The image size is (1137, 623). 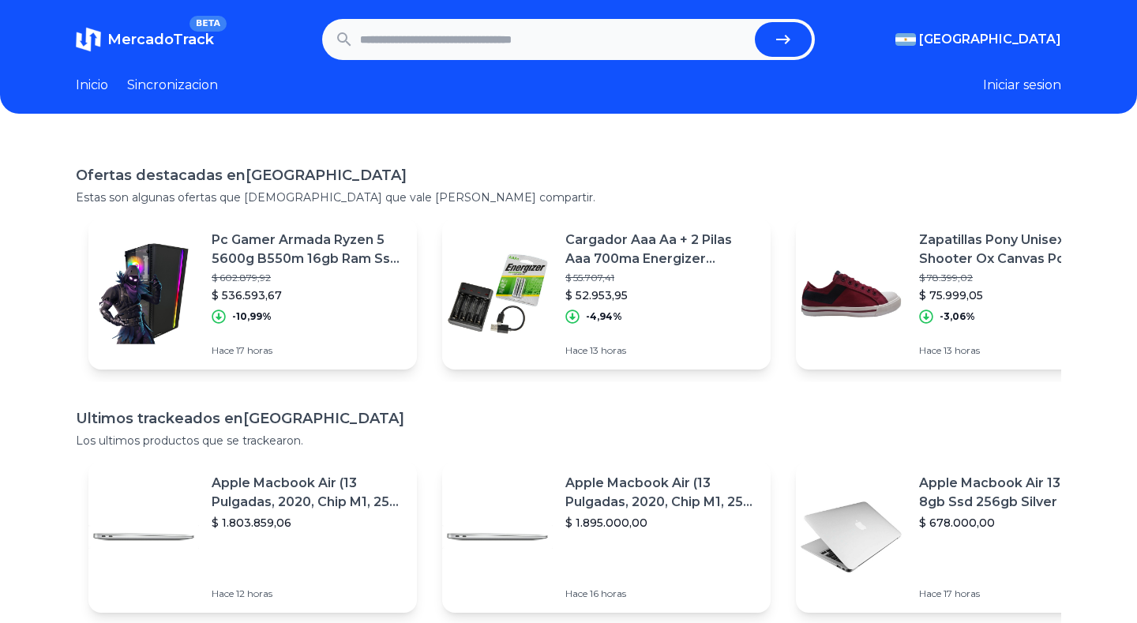 What do you see at coordinates (960, 537) in the screenshot?
I see `a: Featured imageApple Macbook Air 13 Core I5 8gb Ssd 256gb Silver$ 678.000,00Hace 17 horas` at bounding box center [960, 537].